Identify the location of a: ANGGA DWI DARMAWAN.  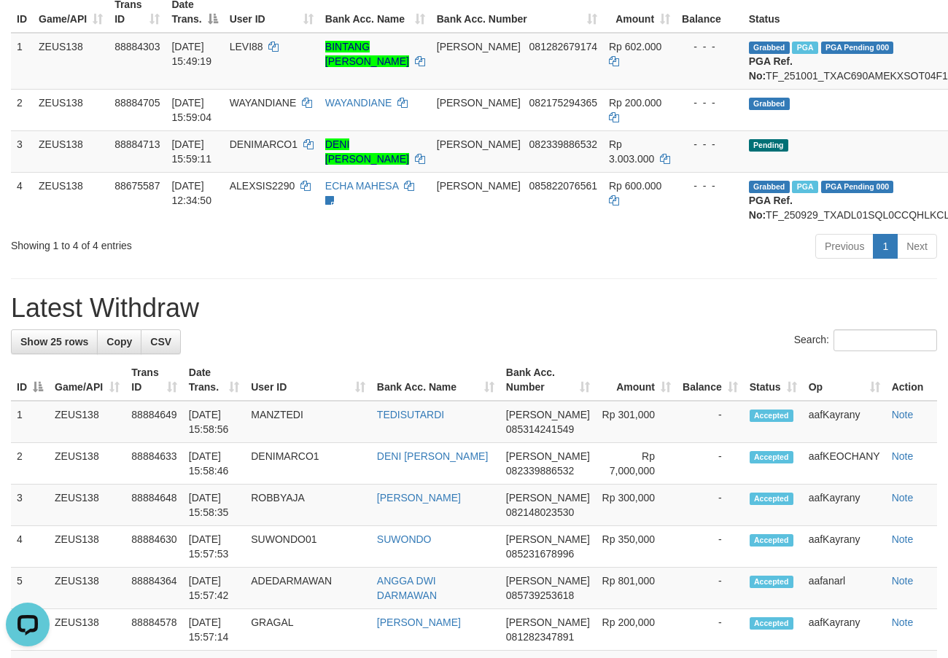
(407, 588).